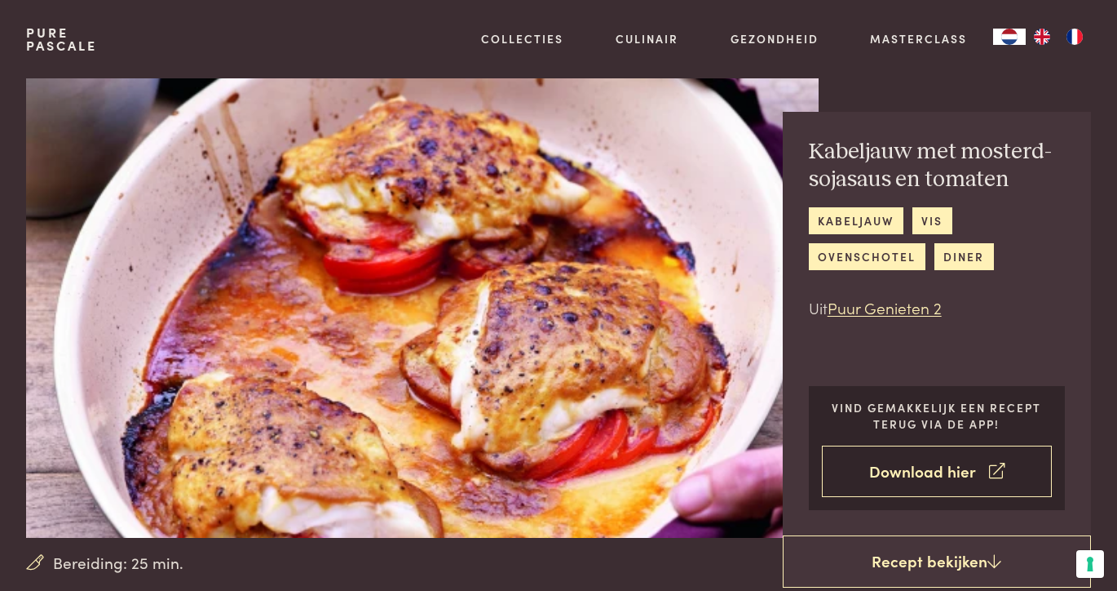 The image size is (1117, 591). What do you see at coordinates (1010, 37) in the screenshot?
I see `div: Language` at bounding box center [1010, 37].